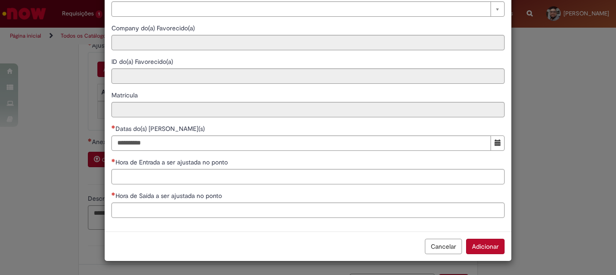 This screenshot has width=616, height=275. I want to click on input: Matrícula, so click(308, 110).